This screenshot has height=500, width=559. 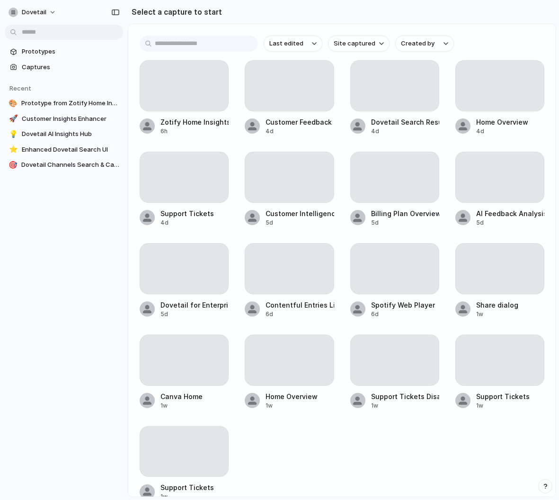 I want to click on div: Billing Plan Overview, so click(x=405, y=213).